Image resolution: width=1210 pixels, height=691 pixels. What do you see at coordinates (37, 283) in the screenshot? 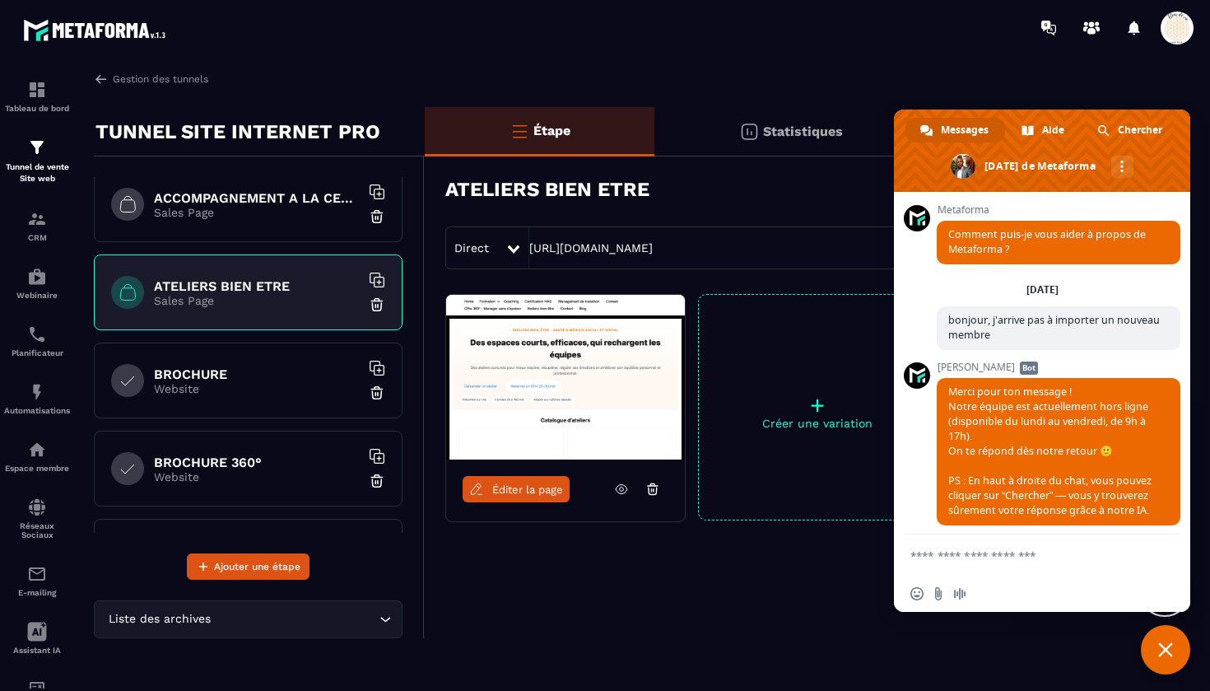
I see `a: automationsautomationsWebinaire` at bounding box center [37, 283].